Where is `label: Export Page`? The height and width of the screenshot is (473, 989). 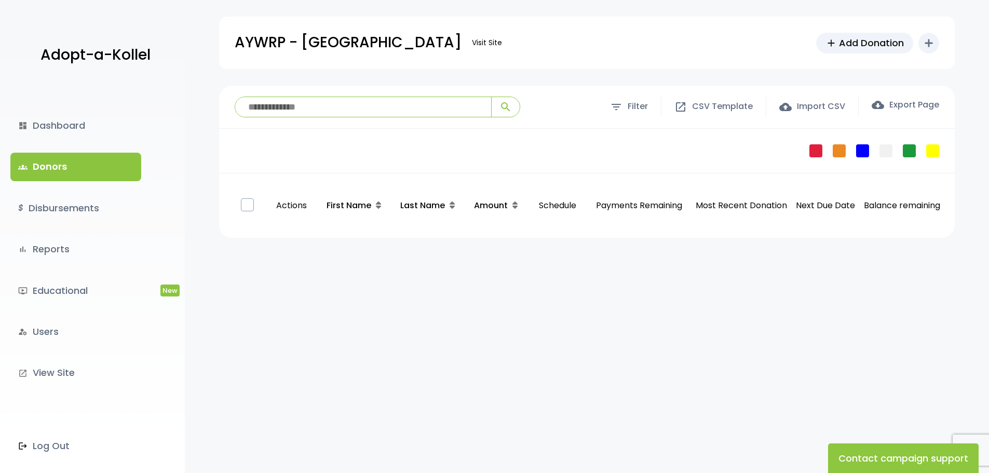
label: Export Page is located at coordinates (905, 105).